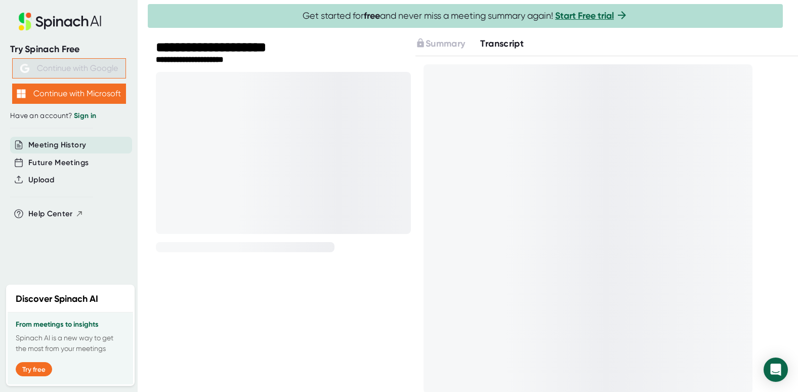 Image resolution: width=798 pixels, height=392 pixels. I want to click on div: Upgrade to access, so click(448, 44).